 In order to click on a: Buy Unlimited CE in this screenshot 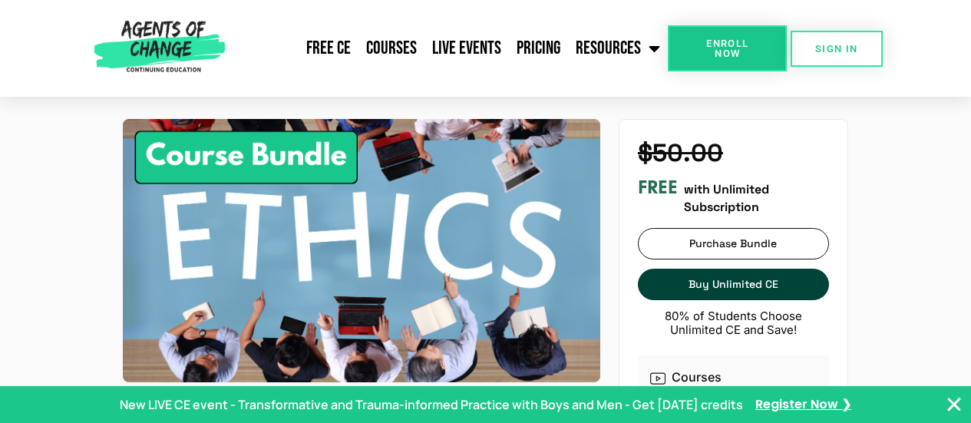, I will do `click(733, 284)`.